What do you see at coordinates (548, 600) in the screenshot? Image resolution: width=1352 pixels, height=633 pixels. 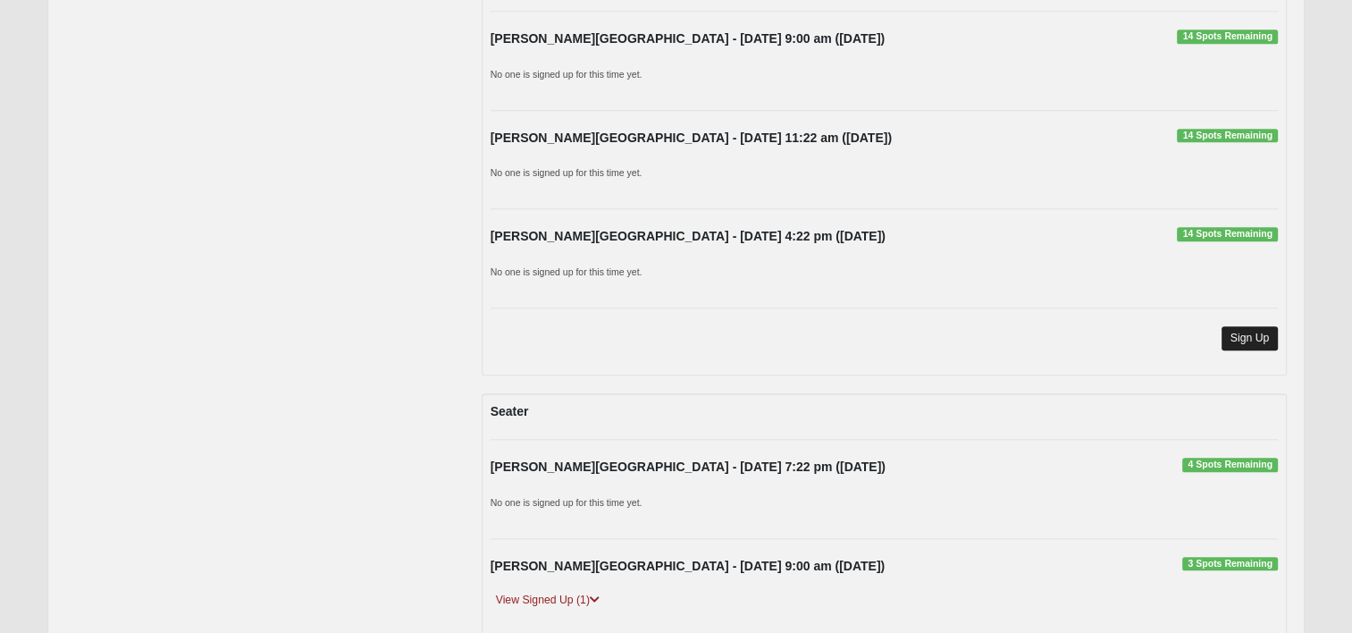 I see `a: View Signed Up (1)` at bounding box center [548, 600].